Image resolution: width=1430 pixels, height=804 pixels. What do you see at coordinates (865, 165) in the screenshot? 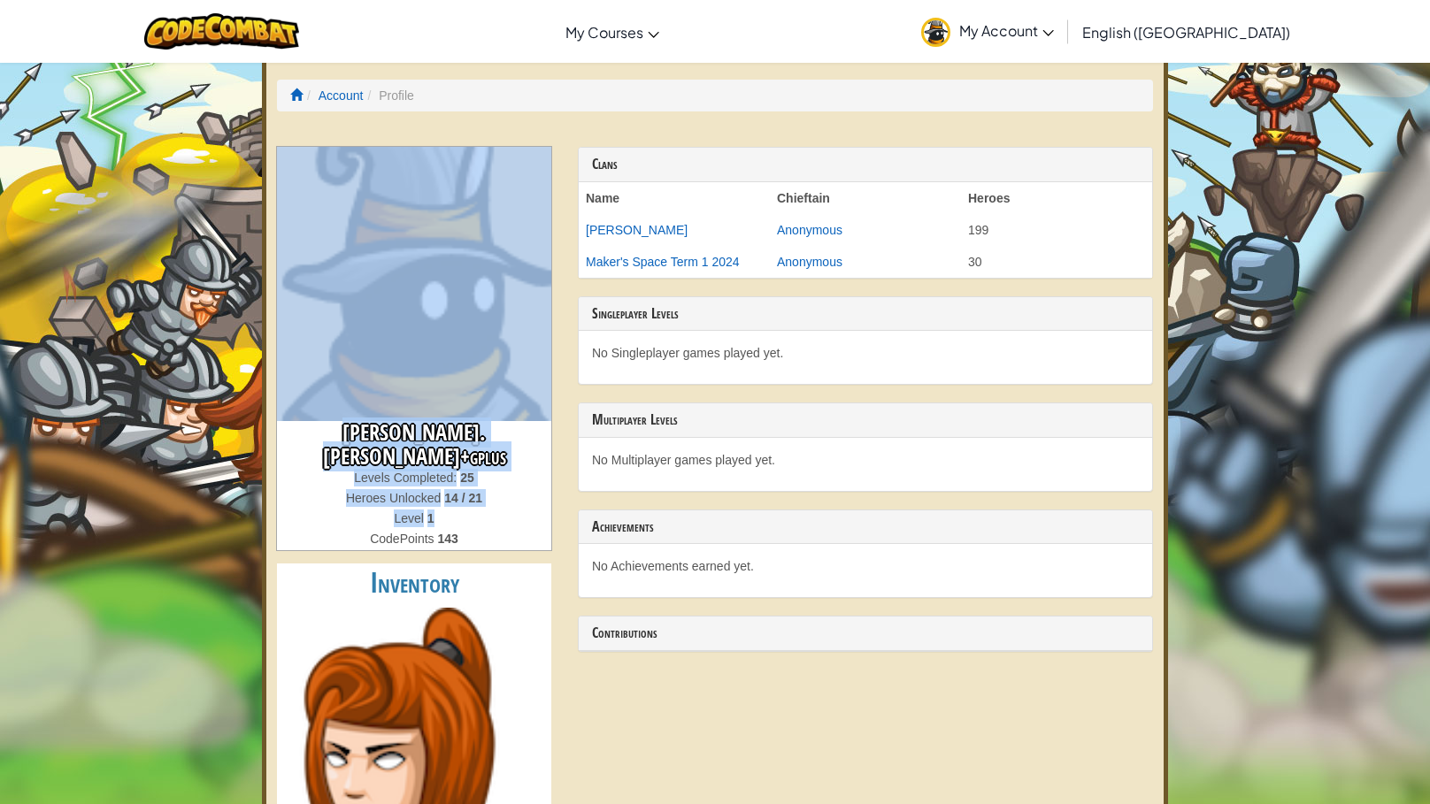
I see `h3: Clans` at bounding box center [865, 165].